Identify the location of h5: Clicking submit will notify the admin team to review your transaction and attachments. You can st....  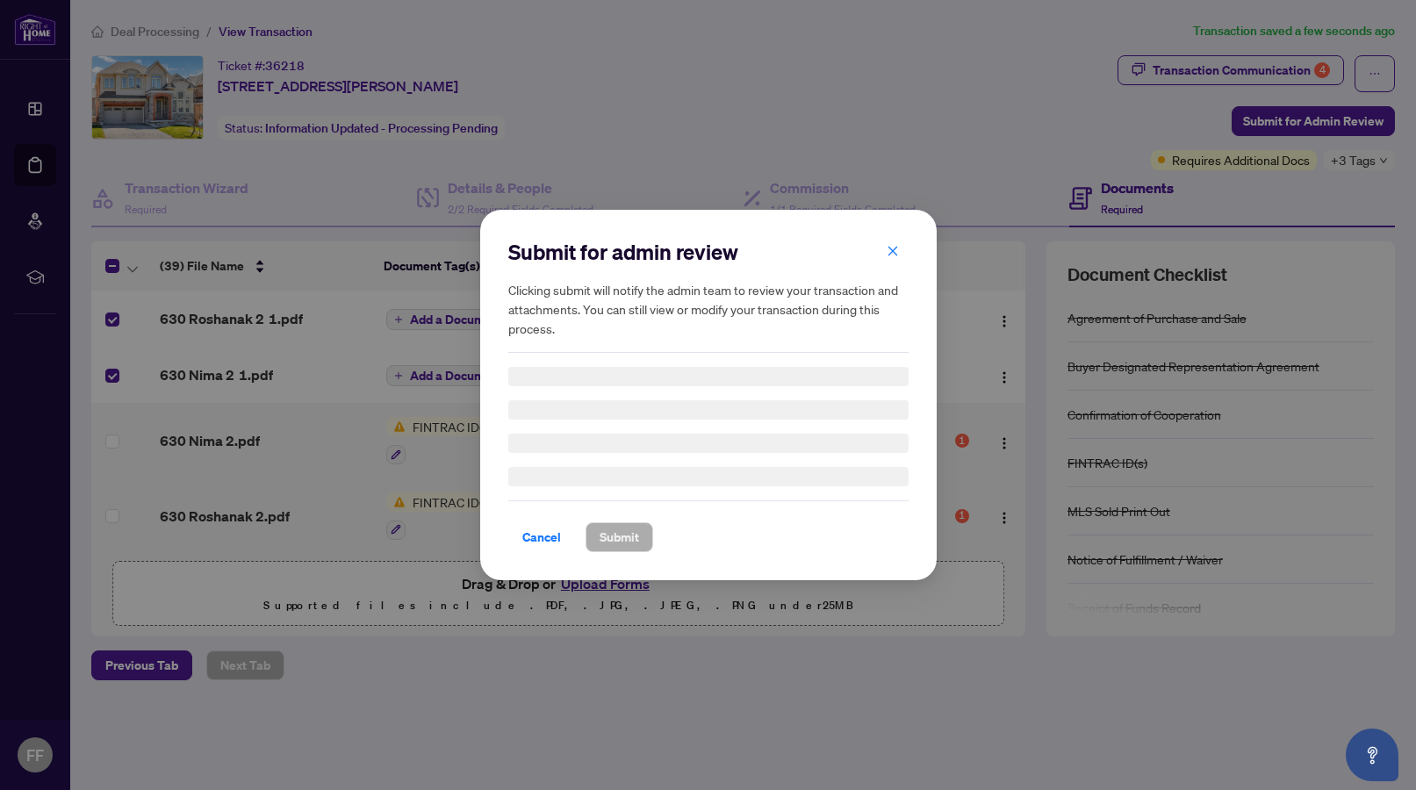
(708, 309).